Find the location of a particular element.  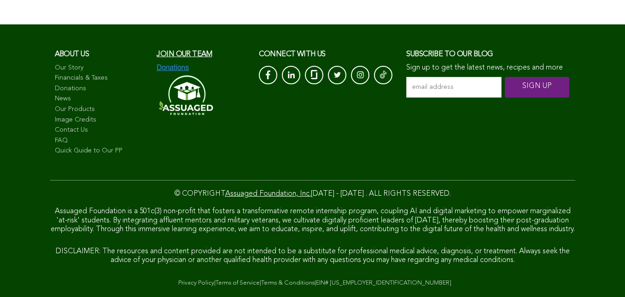

span: Join our team is located at coordinates (184, 54).